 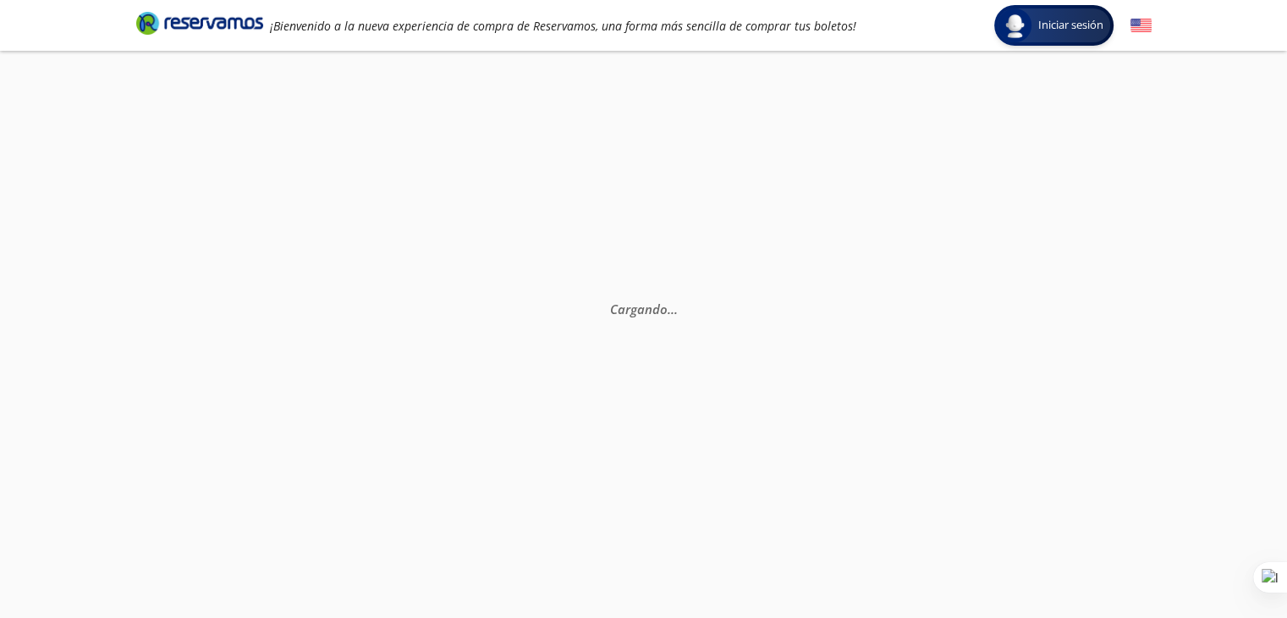 What do you see at coordinates (200, 23) in the screenshot?
I see `i: Brand Logo` at bounding box center [200, 23].